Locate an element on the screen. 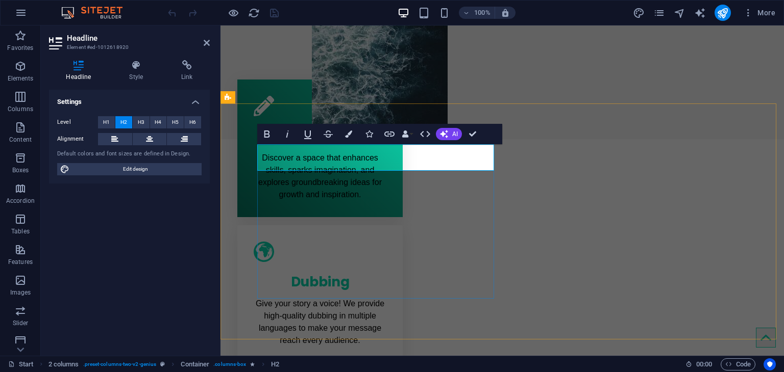  button: 100% is located at coordinates (477, 13).